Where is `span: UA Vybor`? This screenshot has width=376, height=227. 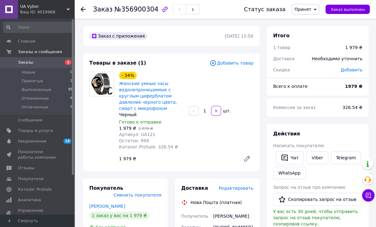
span: UA Vybor is located at coordinates (43, 7).